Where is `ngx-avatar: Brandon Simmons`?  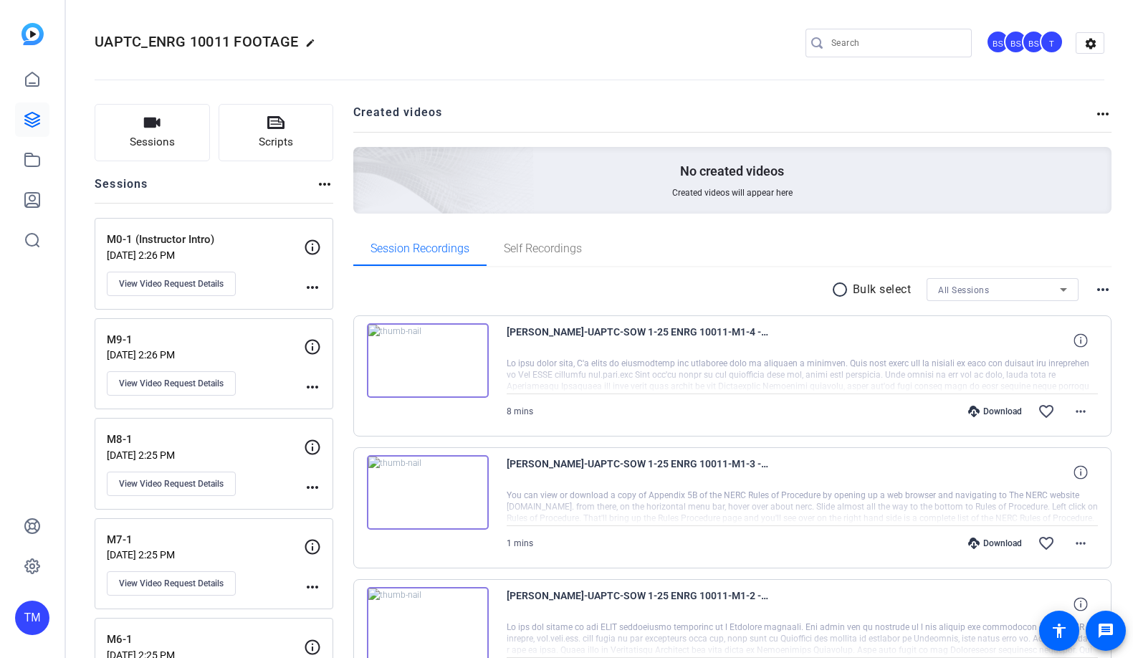 ngx-avatar: Brandon Simmons is located at coordinates (999, 42).